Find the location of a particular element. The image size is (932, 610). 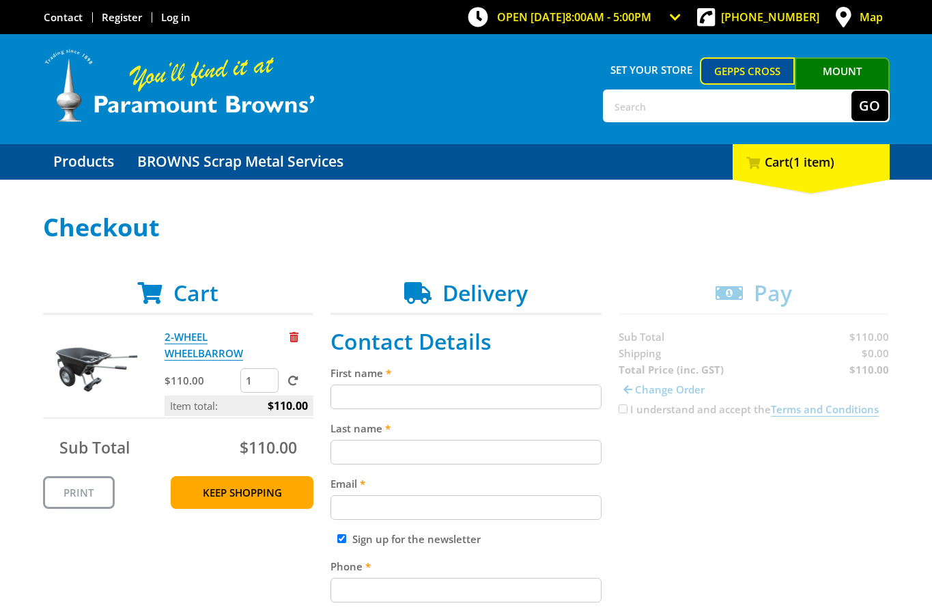

a: 2-WHEEL WHEELBARROW is located at coordinates (203, 345).